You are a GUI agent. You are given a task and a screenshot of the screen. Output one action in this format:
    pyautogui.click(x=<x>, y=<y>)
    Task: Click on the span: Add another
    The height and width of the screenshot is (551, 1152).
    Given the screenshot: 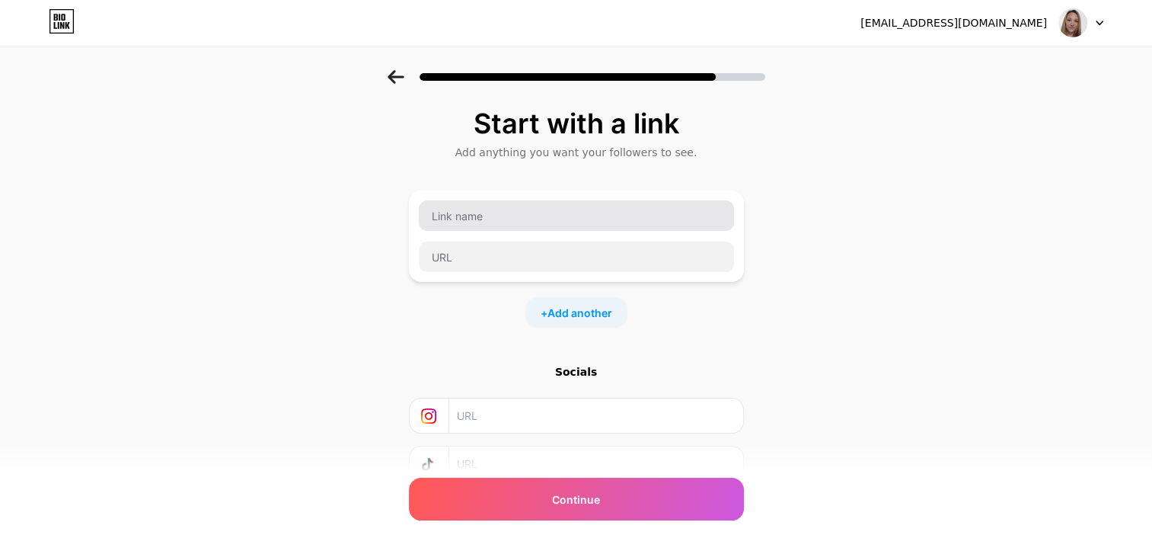 What is the action you would take?
    pyautogui.click(x=580, y=312)
    